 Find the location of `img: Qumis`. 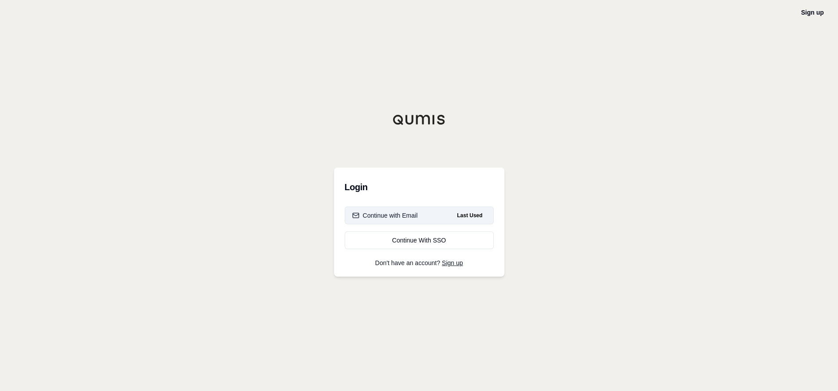

img: Qumis is located at coordinates (419, 120).